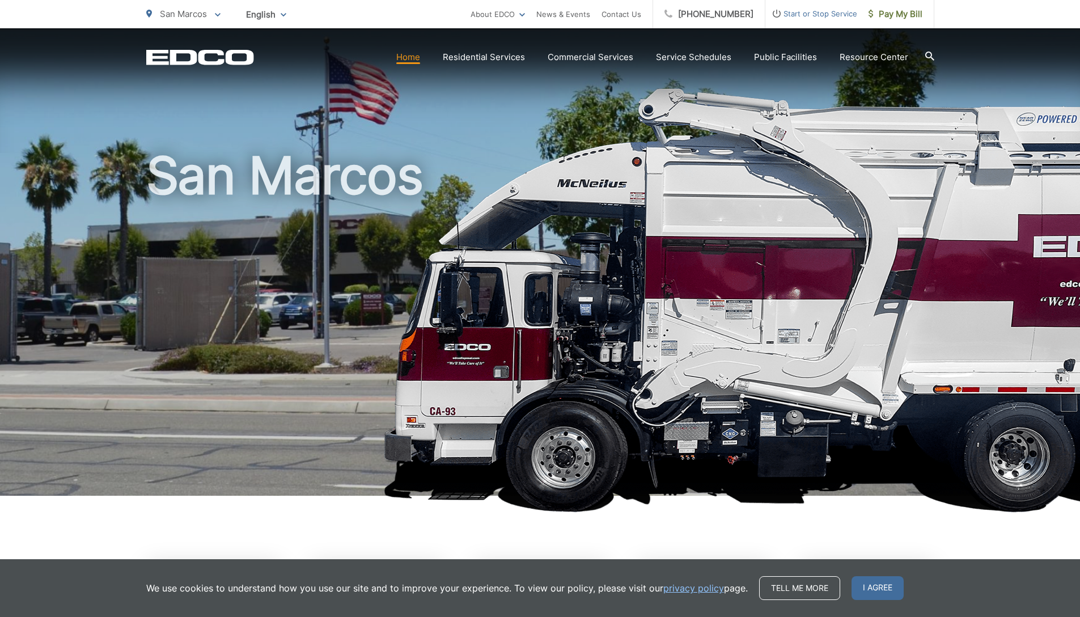 The height and width of the screenshot is (617, 1080). I want to click on span: English, so click(266, 14).